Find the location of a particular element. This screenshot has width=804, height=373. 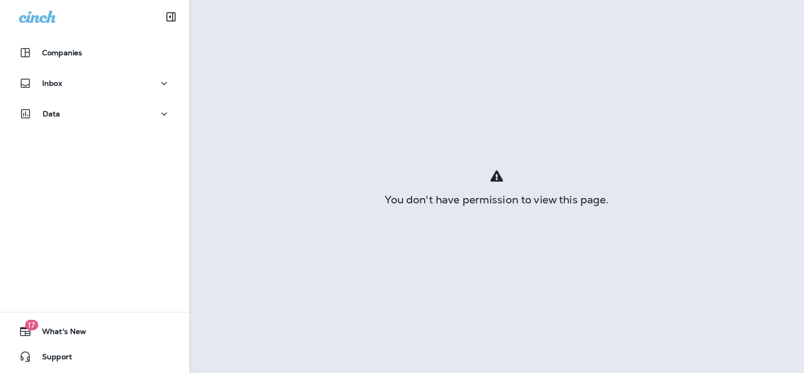

div: You don't have permission to view this page. is located at coordinates (497, 199).